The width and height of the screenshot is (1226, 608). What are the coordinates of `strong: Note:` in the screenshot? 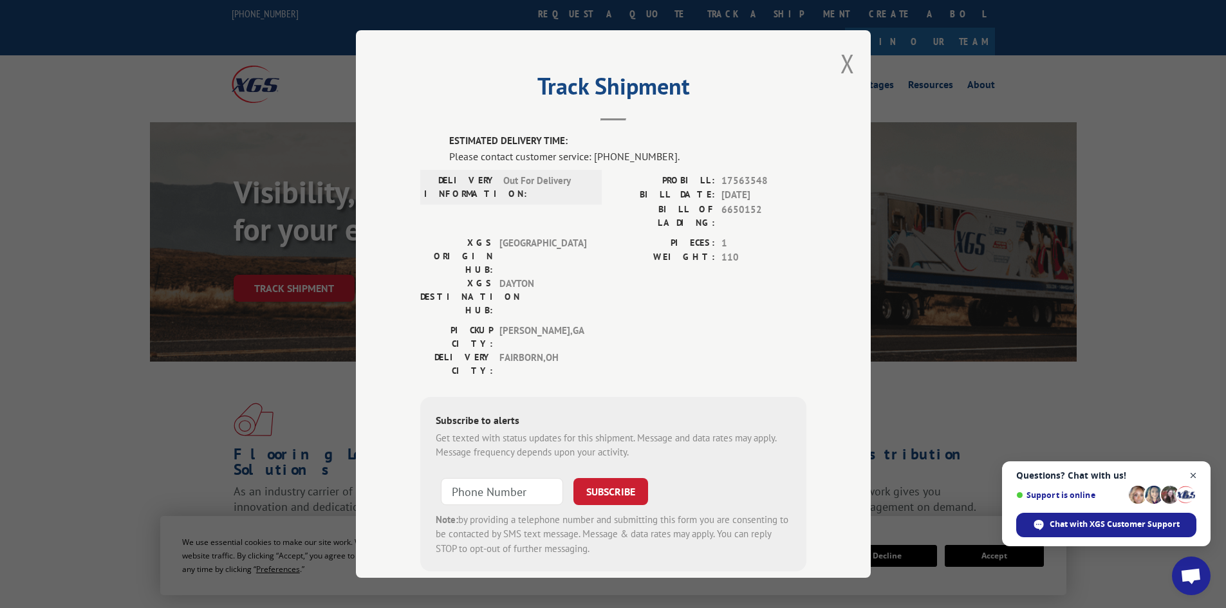 It's located at (447, 519).